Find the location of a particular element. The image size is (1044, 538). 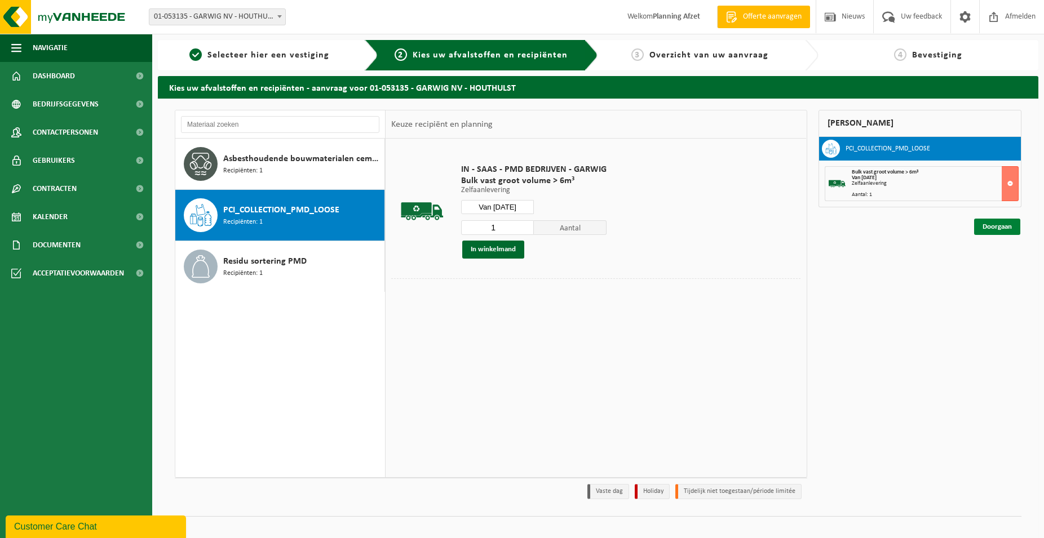

div: Aantal: 1 is located at coordinates (935, 195).